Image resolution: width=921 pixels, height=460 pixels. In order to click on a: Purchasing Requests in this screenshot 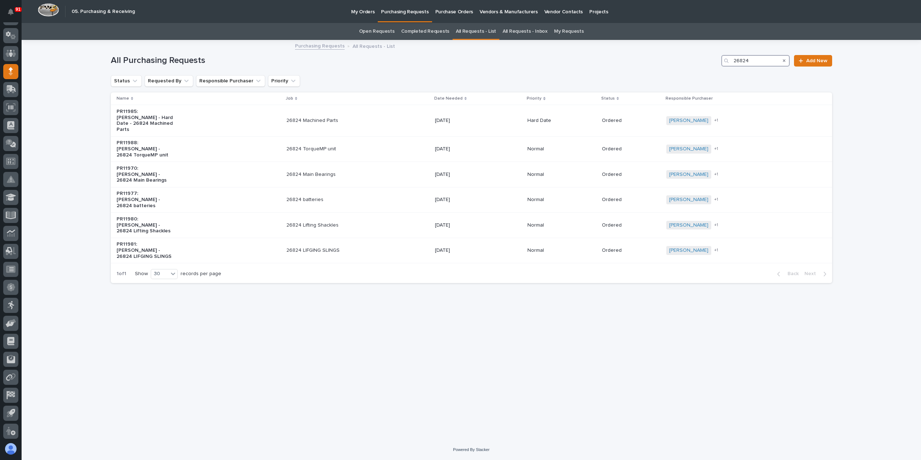, I will do `click(320, 45)`.